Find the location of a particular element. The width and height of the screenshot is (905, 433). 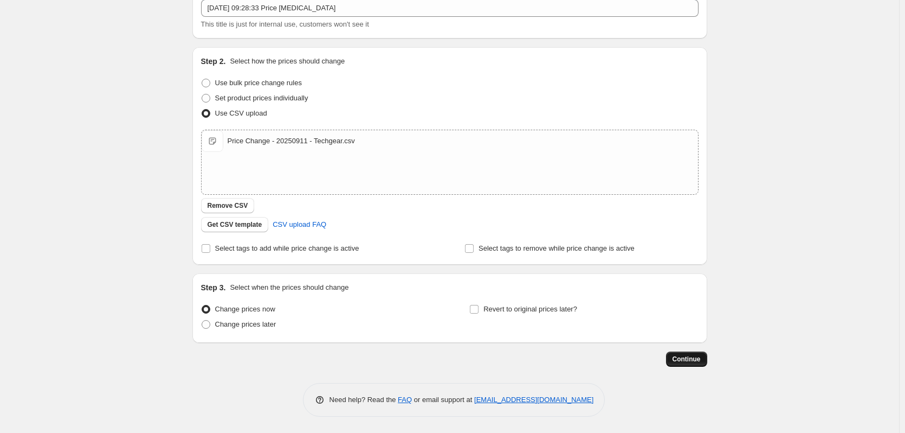

h2: Step 3. is located at coordinates (214, 287).